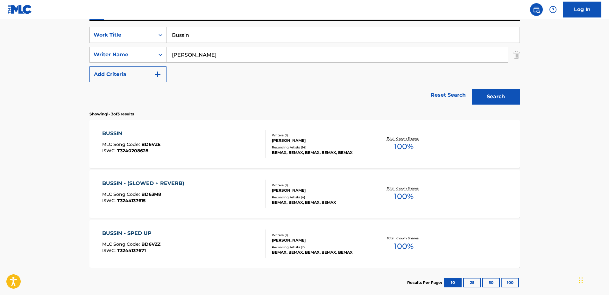 The image size is (609, 295). Describe the element at coordinates (553, 10) in the screenshot. I see `div: Help` at that location.